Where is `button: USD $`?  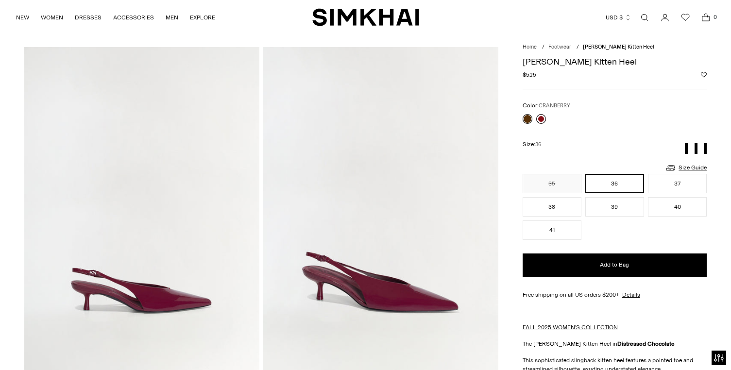 button: USD $ is located at coordinates (618, 17).